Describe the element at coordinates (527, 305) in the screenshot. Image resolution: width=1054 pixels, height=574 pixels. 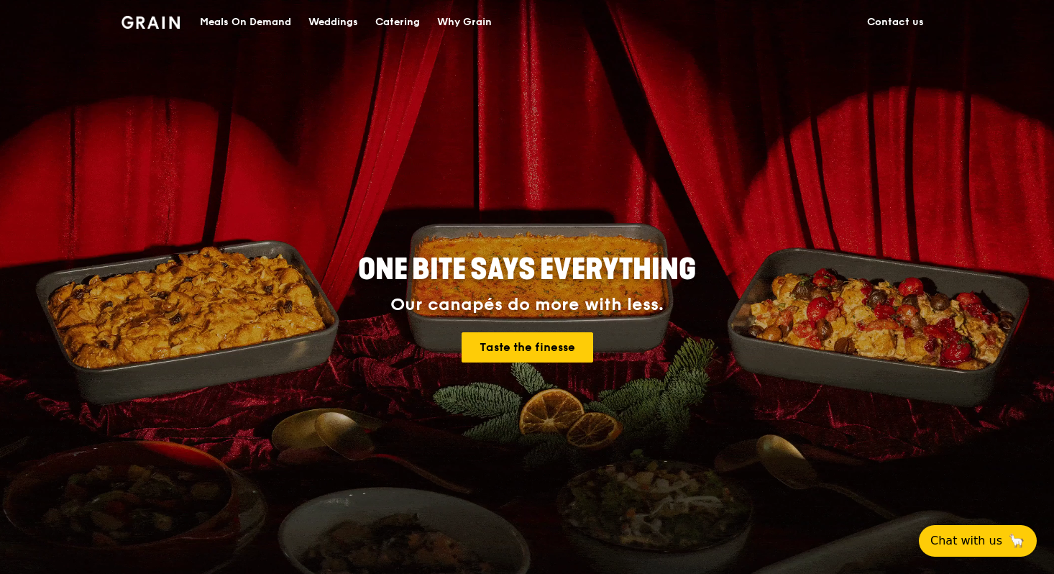
I see `div: Our canapés do more with less.` at that location.